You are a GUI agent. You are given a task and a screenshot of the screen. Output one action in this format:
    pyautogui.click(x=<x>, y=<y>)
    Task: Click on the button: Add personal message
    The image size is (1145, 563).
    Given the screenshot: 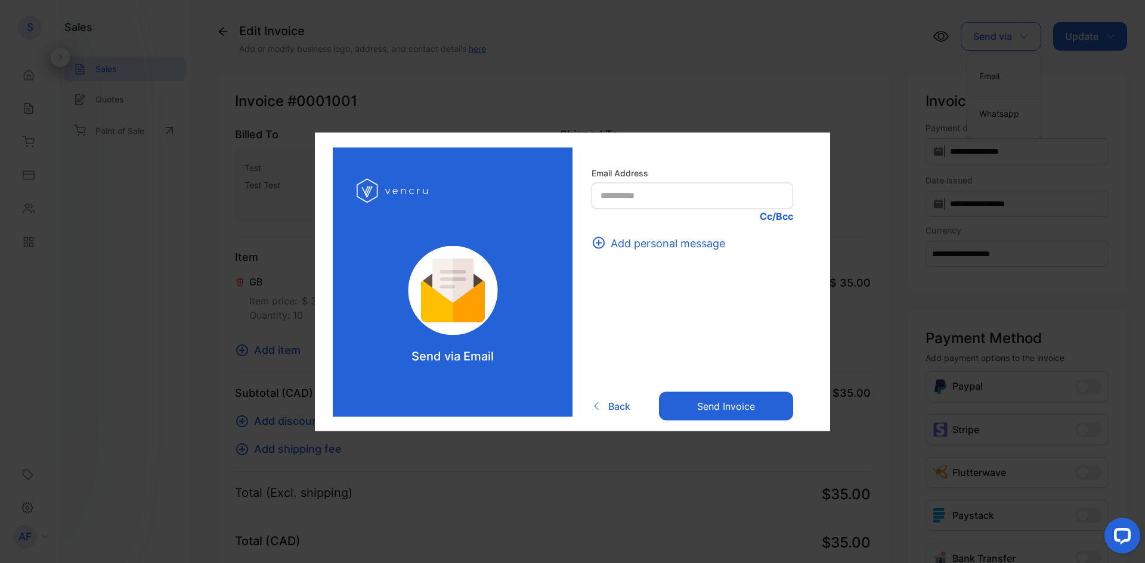 What is the action you would take?
    pyautogui.click(x=662, y=243)
    